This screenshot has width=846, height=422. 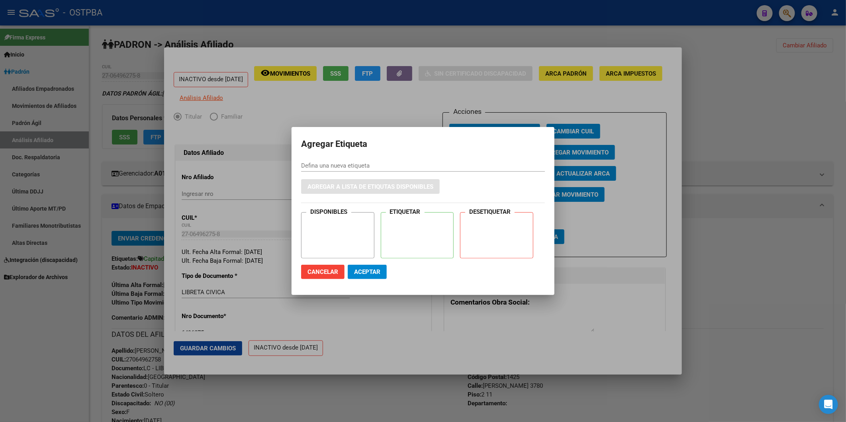 What do you see at coordinates (367, 272) in the screenshot?
I see `span: Aceptar` at bounding box center [367, 272].